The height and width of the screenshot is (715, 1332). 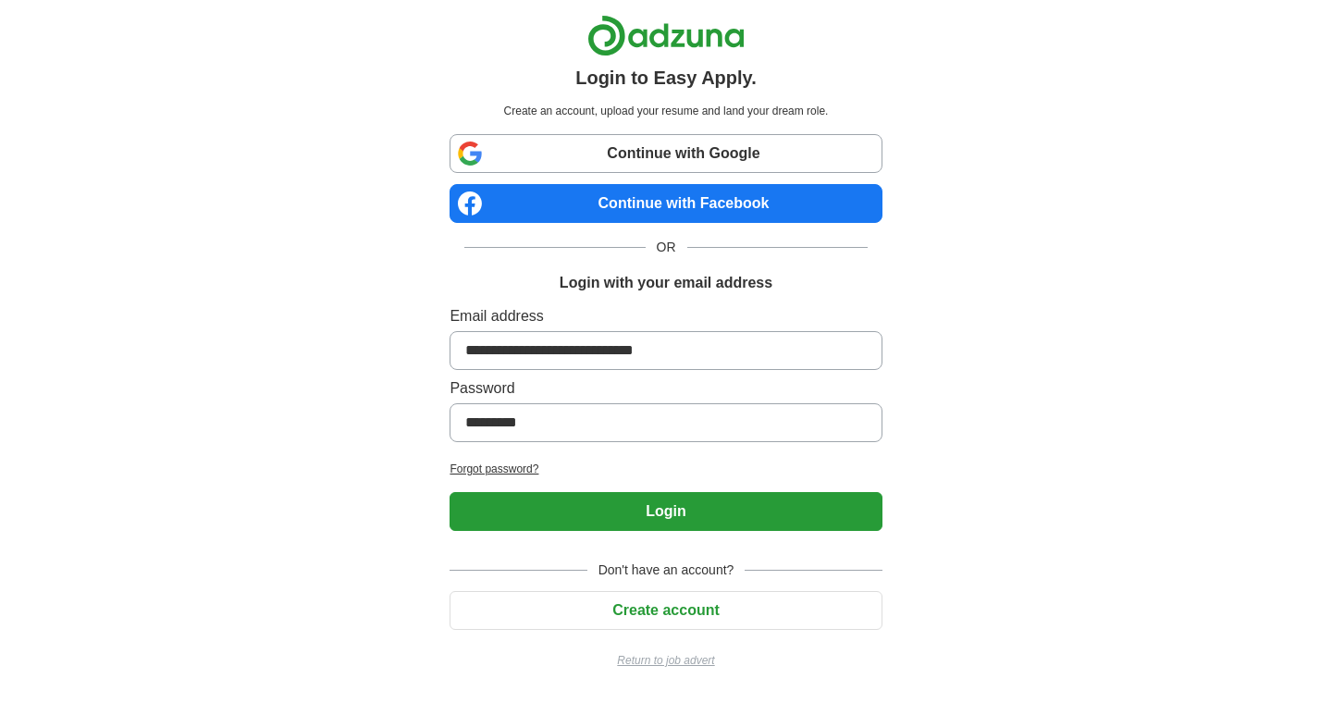 What do you see at coordinates (666, 247) in the screenshot?
I see `span: OR` at bounding box center [666, 247].